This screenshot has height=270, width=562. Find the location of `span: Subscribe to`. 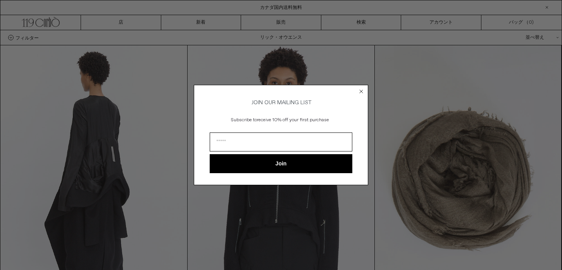

span: Subscribe to is located at coordinates (244, 120).